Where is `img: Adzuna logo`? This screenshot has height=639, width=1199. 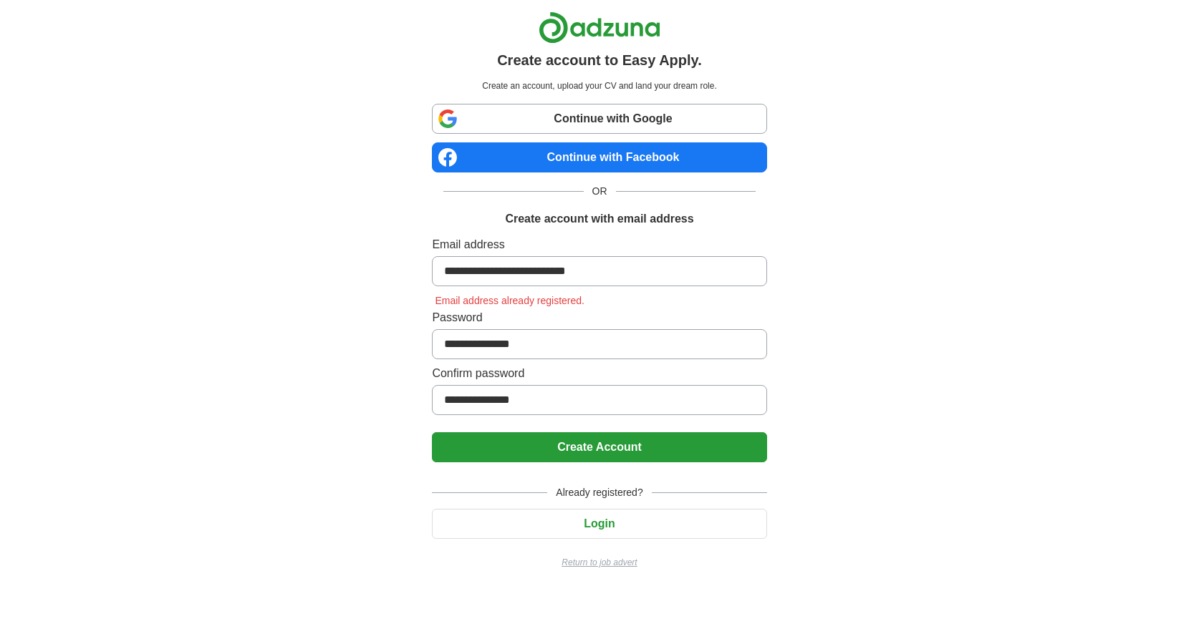
img: Adzuna logo is located at coordinates (599, 27).